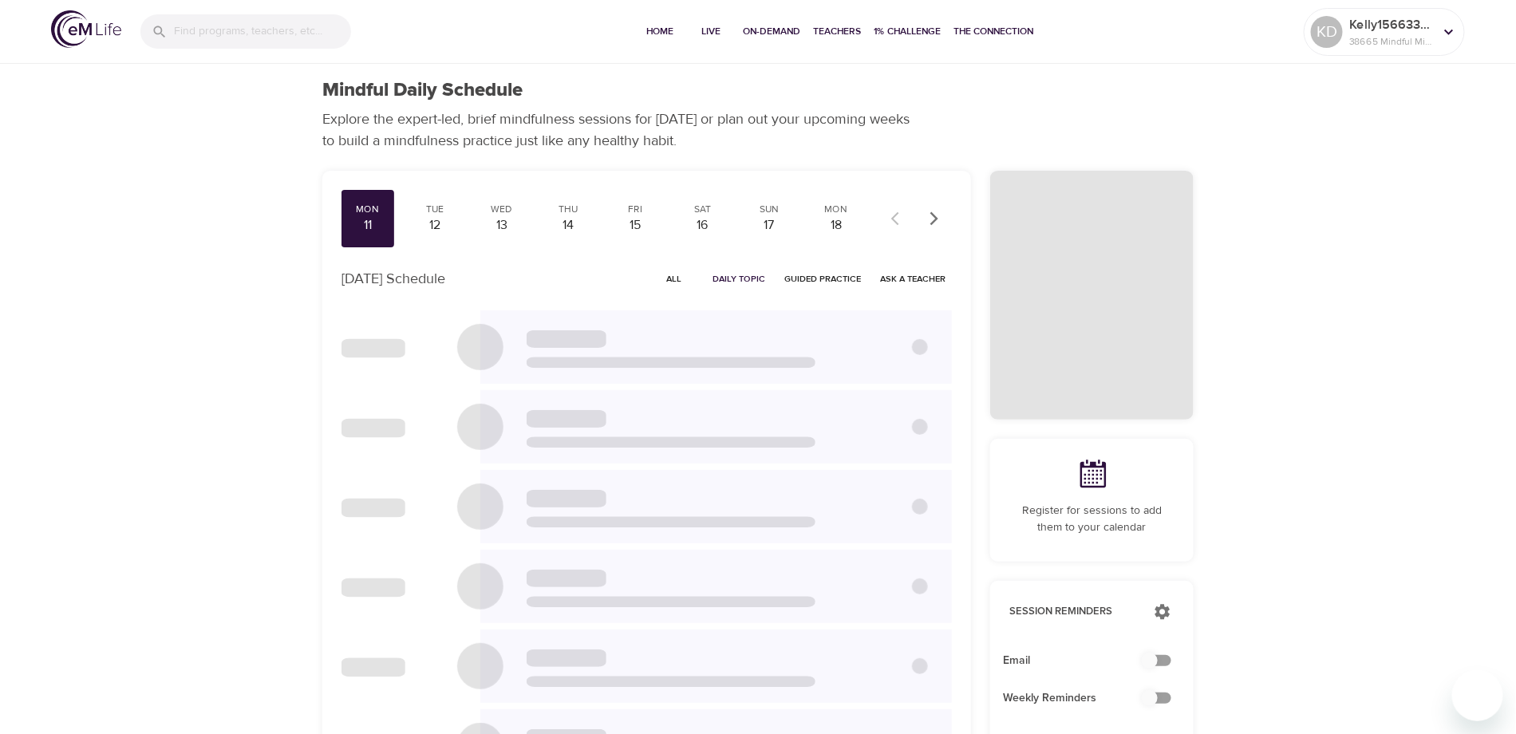  What do you see at coordinates (569, 209) in the screenshot?
I see `div: Thu` at bounding box center [569, 209].